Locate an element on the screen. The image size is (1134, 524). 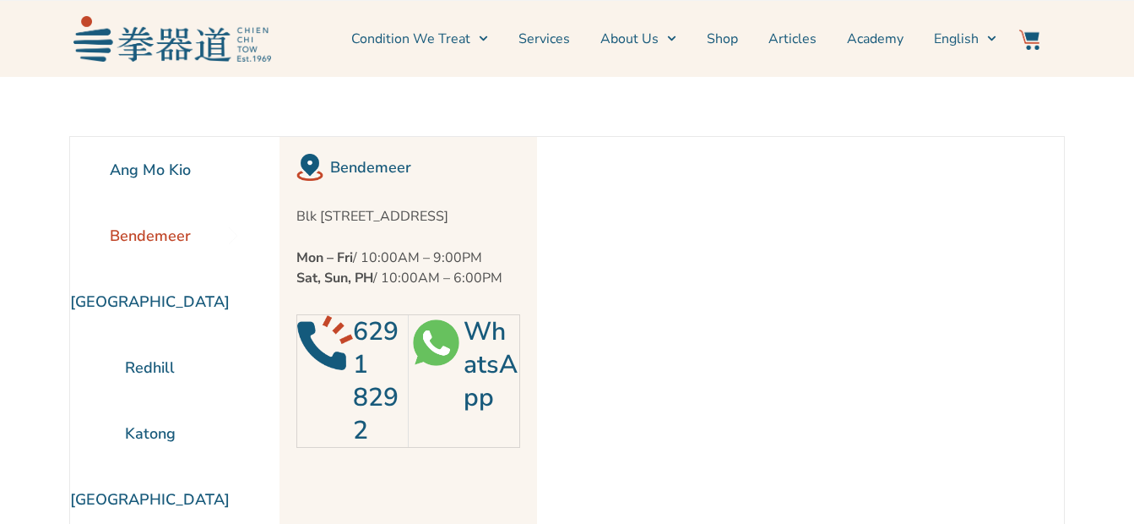
a: Condition We Treat is located at coordinates (420, 39).